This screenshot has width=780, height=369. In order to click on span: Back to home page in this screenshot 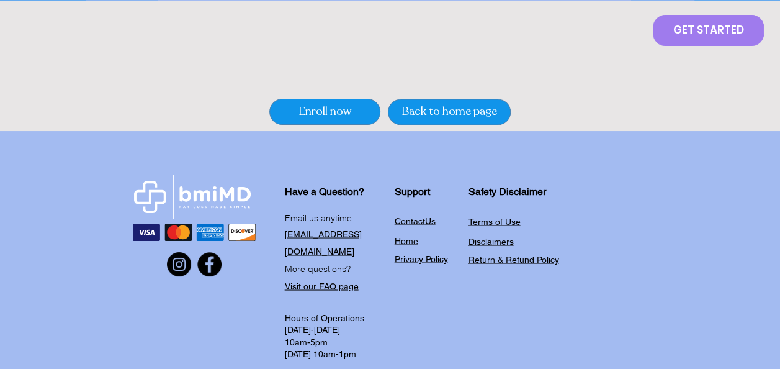, I will do `click(450, 111)`.